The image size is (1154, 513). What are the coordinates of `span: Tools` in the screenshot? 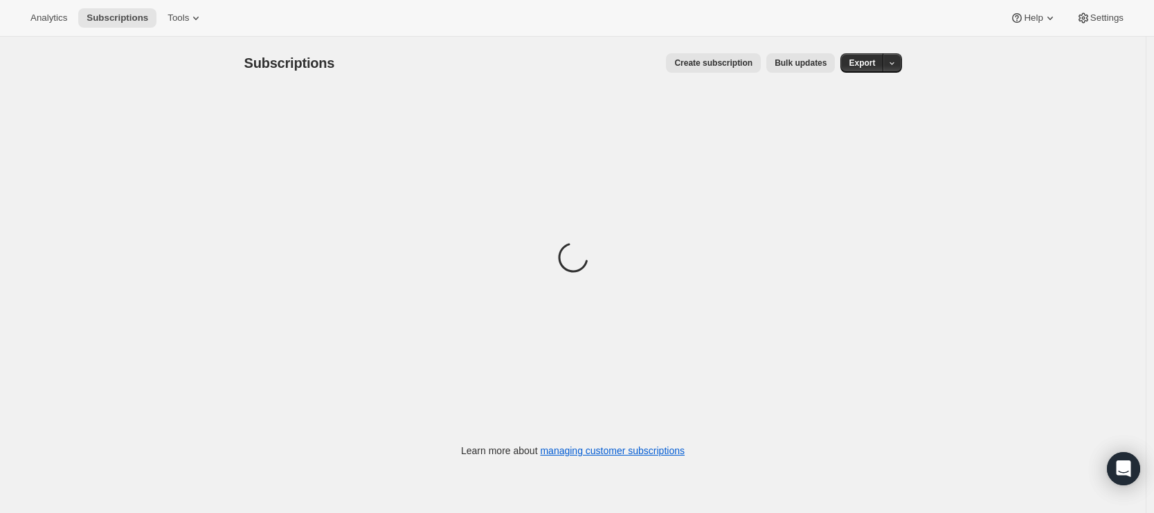 It's located at (178, 18).